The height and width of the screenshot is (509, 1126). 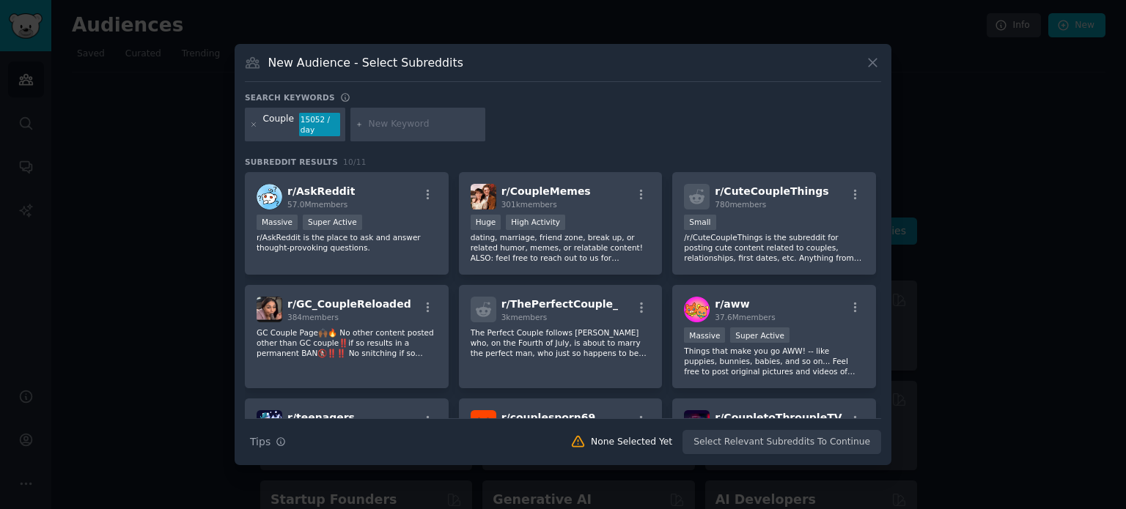 I want to click on span: r/ AskReddit, so click(x=321, y=191).